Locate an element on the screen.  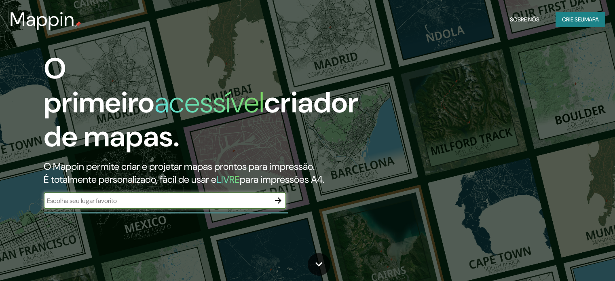
font: O Mappin permite criar e projetar mapas prontos para impressão. is located at coordinates (179, 166).